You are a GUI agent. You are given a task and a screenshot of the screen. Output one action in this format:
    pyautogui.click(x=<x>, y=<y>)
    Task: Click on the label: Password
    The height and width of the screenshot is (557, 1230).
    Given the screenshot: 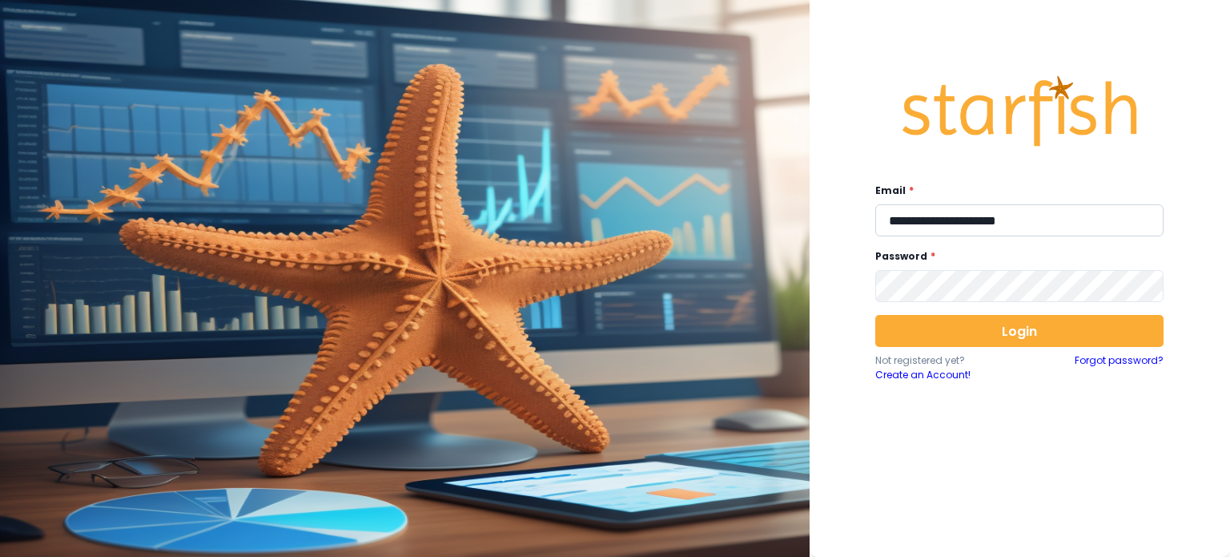 What is the action you would take?
    pyautogui.click(x=1015, y=256)
    